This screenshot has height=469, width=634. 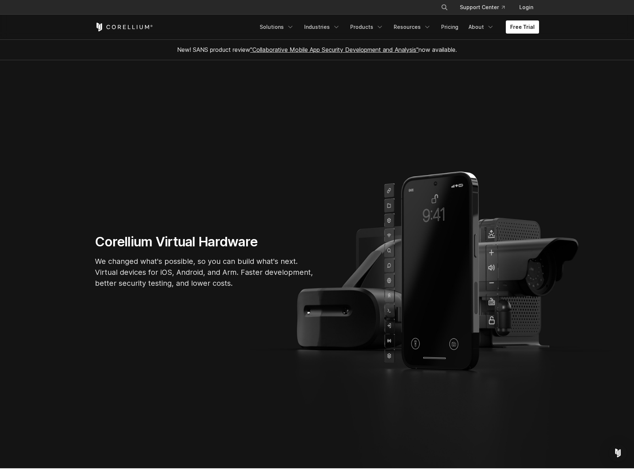 What do you see at coordinates (449, 27) in the screenshot?
I see `a: Pricing` at bounding box center [449, 27].